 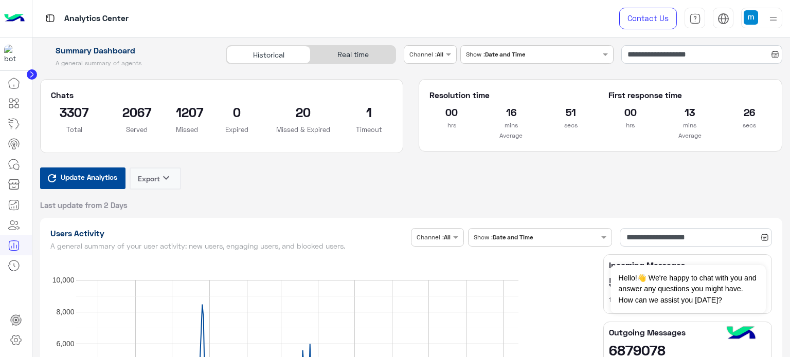 What do you see at coordinates (166, 178) in the screenshot?
I see `i: keyboard_arrow_down` at bounding box center [166, 178].